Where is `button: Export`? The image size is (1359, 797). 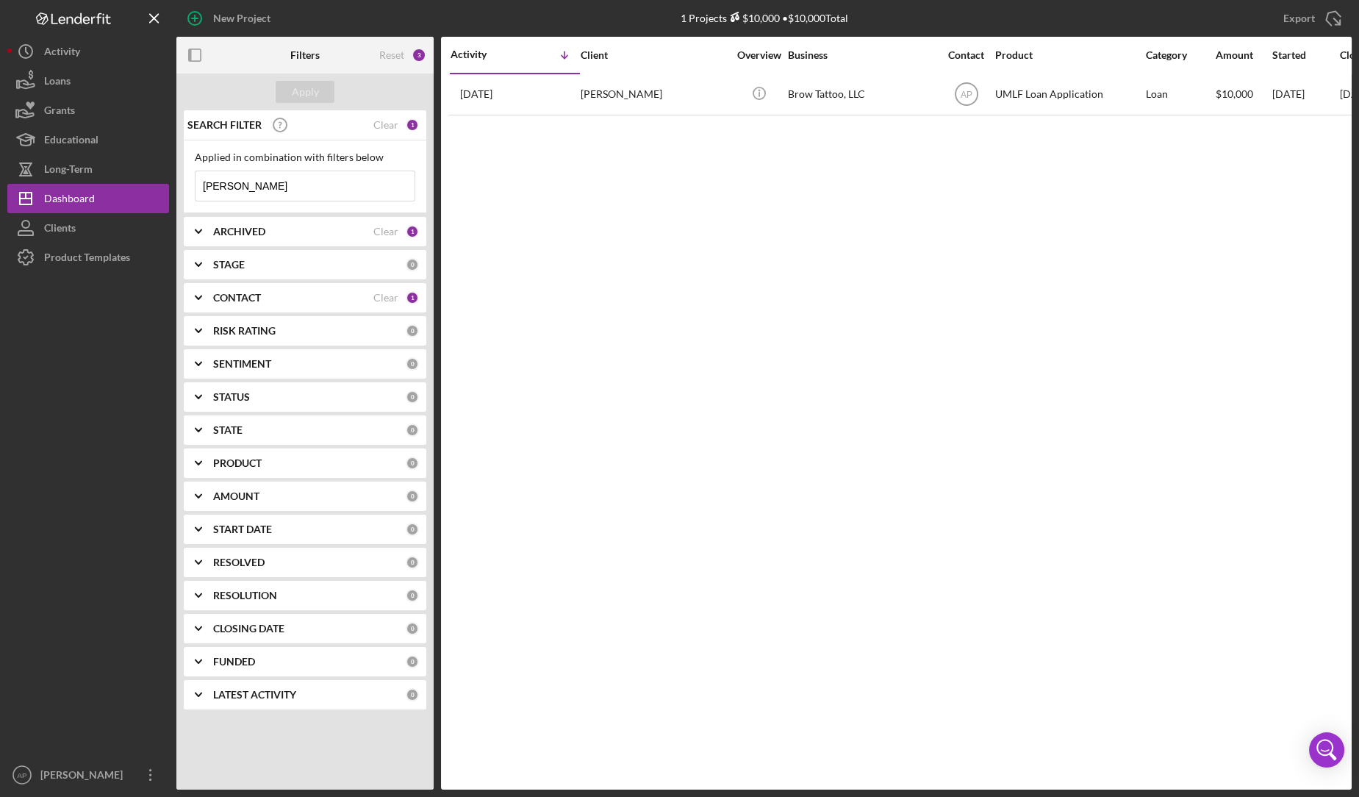
button: Export is located at coordinates (1310, 18).